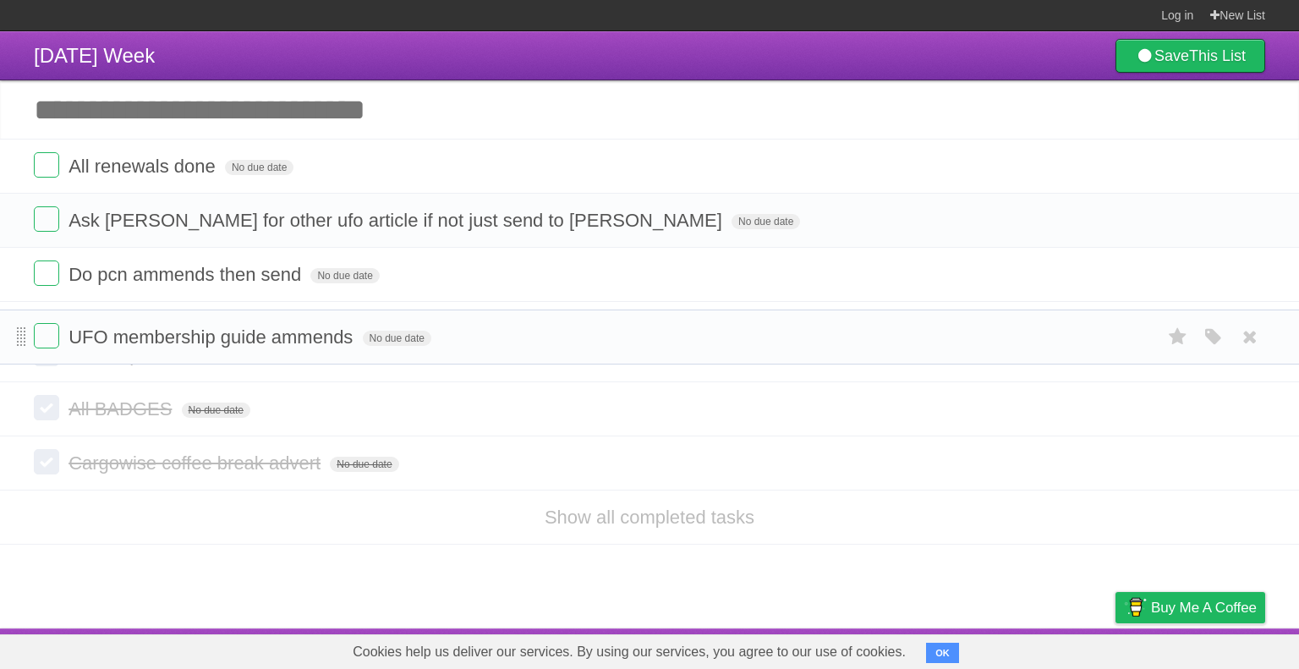 This screenshot has height=669, width=1299. Describe the element at coordinates (1190, 607) in the screenshot. I see `a: Buy me a coffee` at that location.